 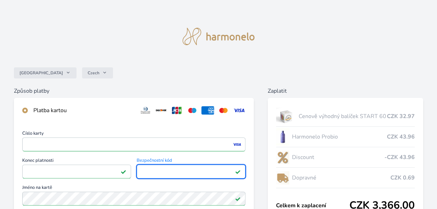 I want to click on span: Dopravné, so click(x=341, y=178).